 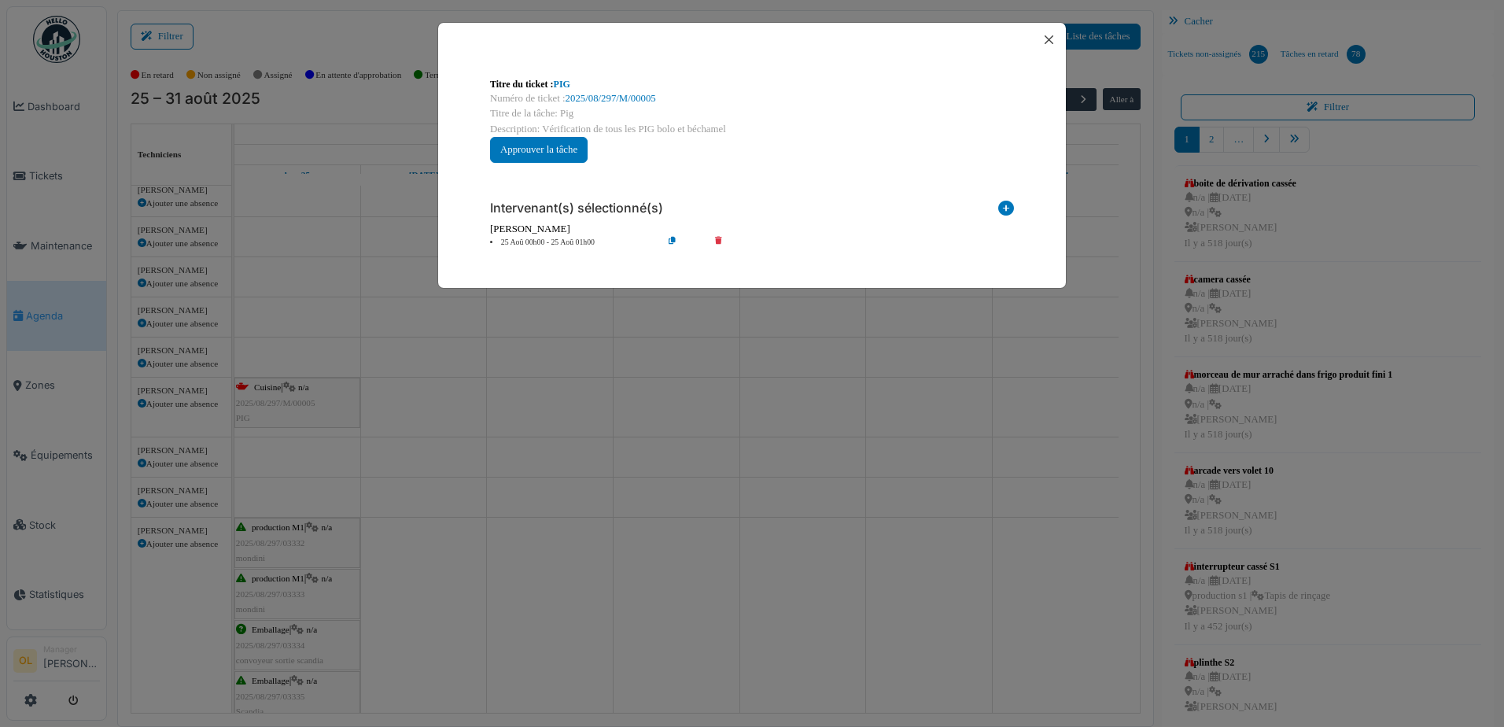 I want to click on h6: Intervenant(s) sélectionné(s), so click(x=576, y=208).